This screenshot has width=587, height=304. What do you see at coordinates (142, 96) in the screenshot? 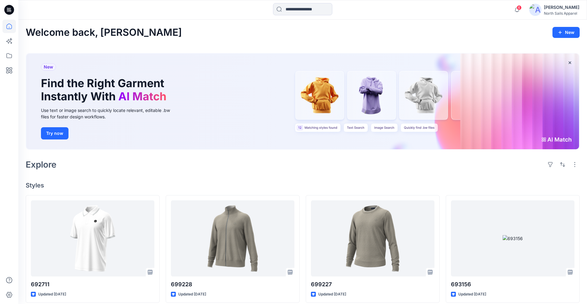
I see `span: AI Match` at bounding box center [142, 96].